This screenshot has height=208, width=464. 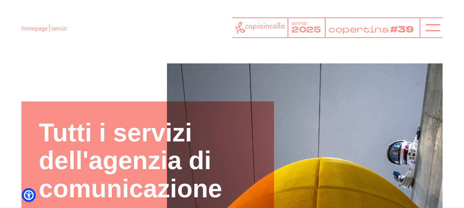 I want to click on a: homepage, so click(x=35, y=29).